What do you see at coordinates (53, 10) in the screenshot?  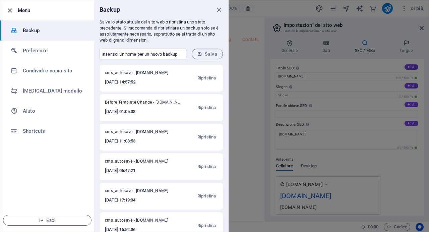 I see `h6: Menu` at bounding box center [53, 10].